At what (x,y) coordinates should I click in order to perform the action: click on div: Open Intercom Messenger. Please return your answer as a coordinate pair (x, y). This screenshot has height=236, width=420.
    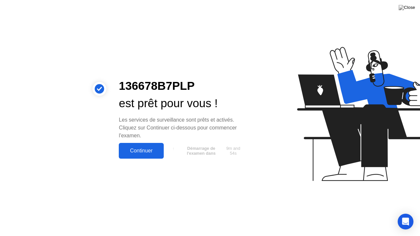
    Looking at the image, I should click on (406, 222).